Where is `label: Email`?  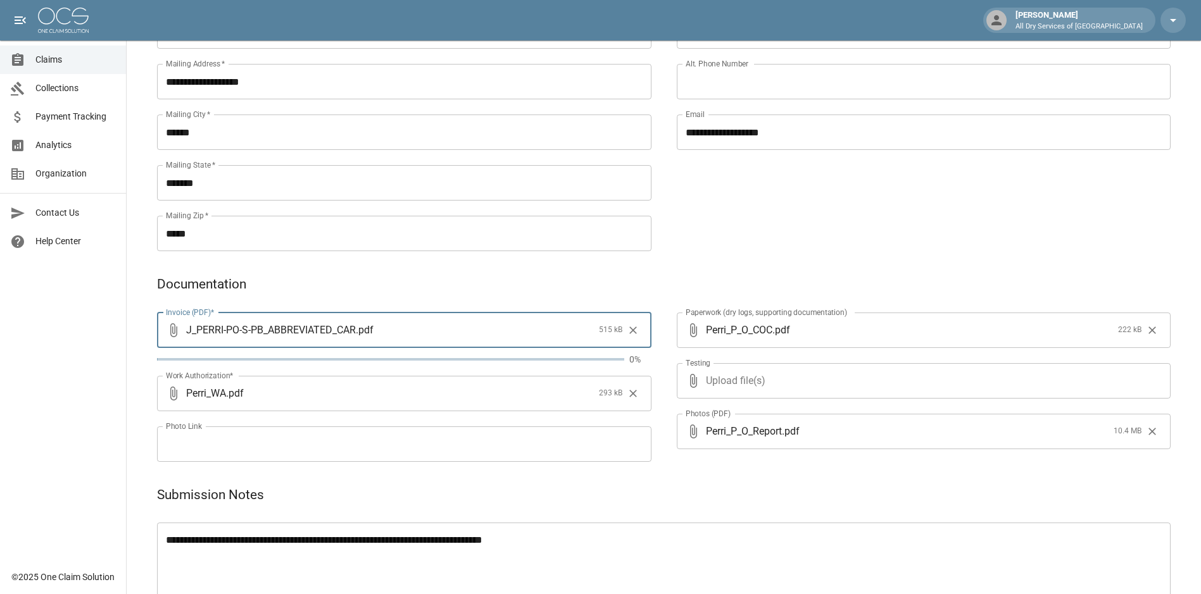
label: Email is located at coordinates (695, 114).